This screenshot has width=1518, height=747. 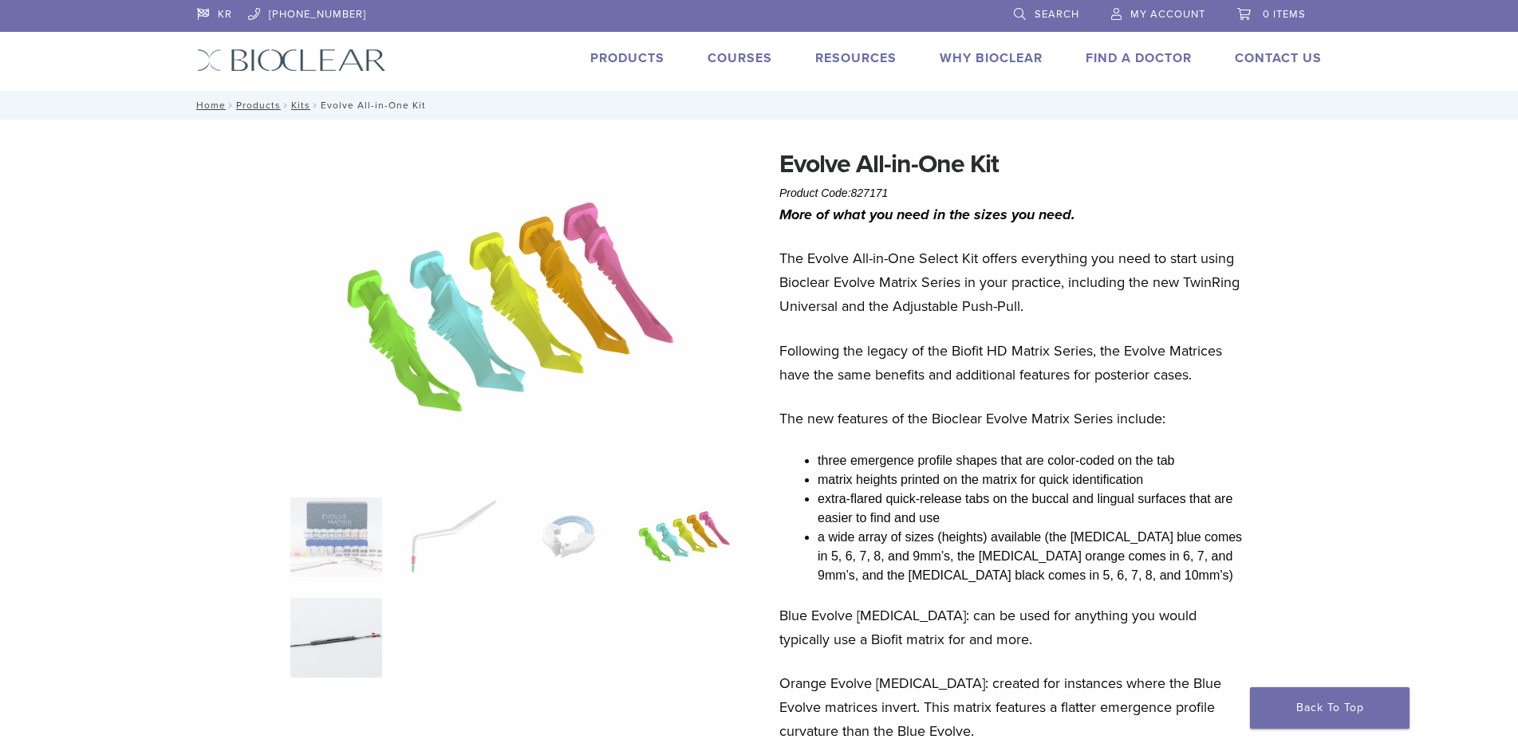 What do you see at coordinates (291, 60) in the screenshot?
I see `img: Bioclear` at bounding box center [291, 60].